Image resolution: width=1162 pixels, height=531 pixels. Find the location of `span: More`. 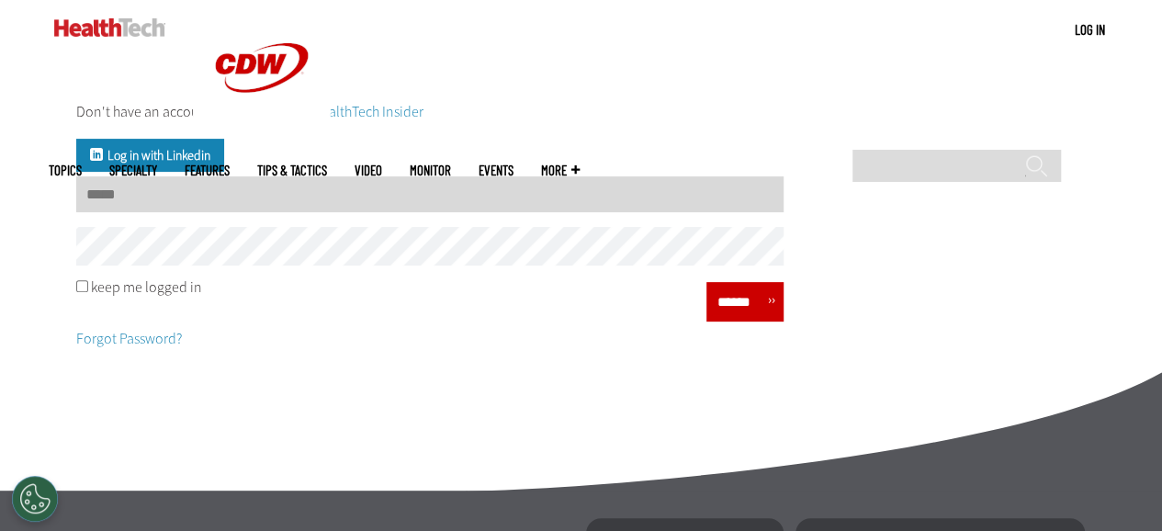

span: More is located at coordinates (560, 170).